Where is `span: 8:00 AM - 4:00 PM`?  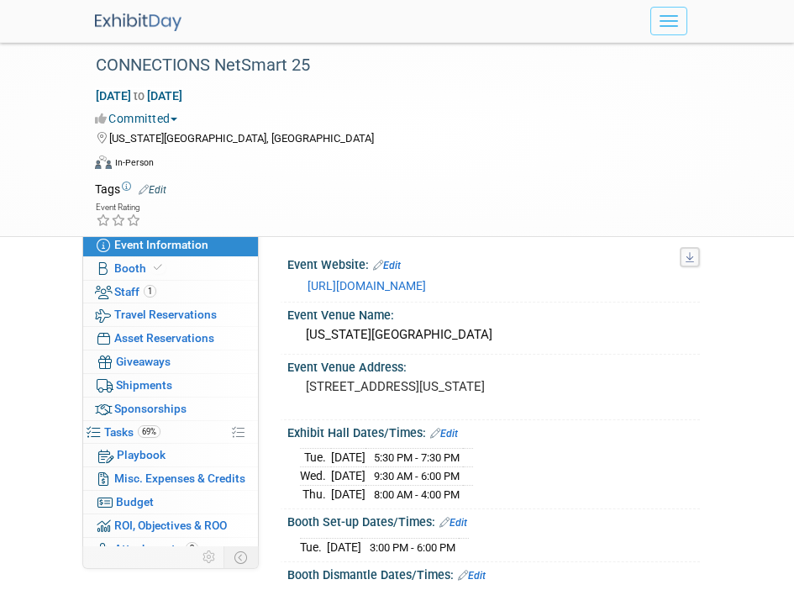
span: 8:00 AM - 4:00 PM is located at coordinates (417, 494).